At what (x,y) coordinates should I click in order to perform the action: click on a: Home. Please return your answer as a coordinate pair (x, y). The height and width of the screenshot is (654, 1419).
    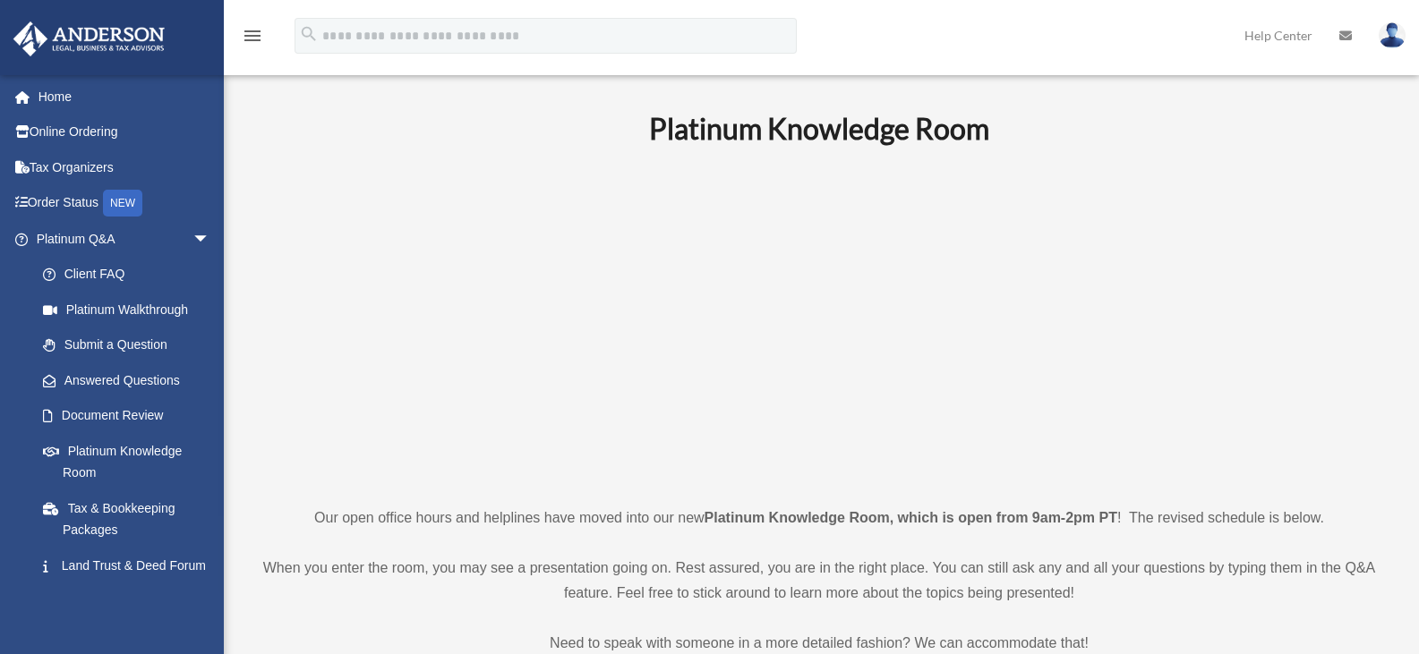
    Looking at the image, I should click on (124, 97).